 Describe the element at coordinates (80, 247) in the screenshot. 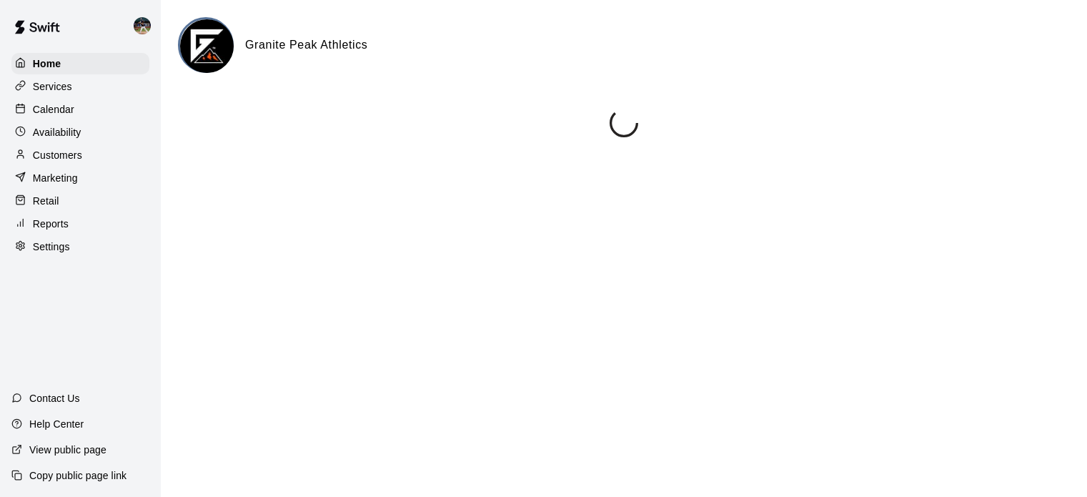

I see `div: Settings` at that location.